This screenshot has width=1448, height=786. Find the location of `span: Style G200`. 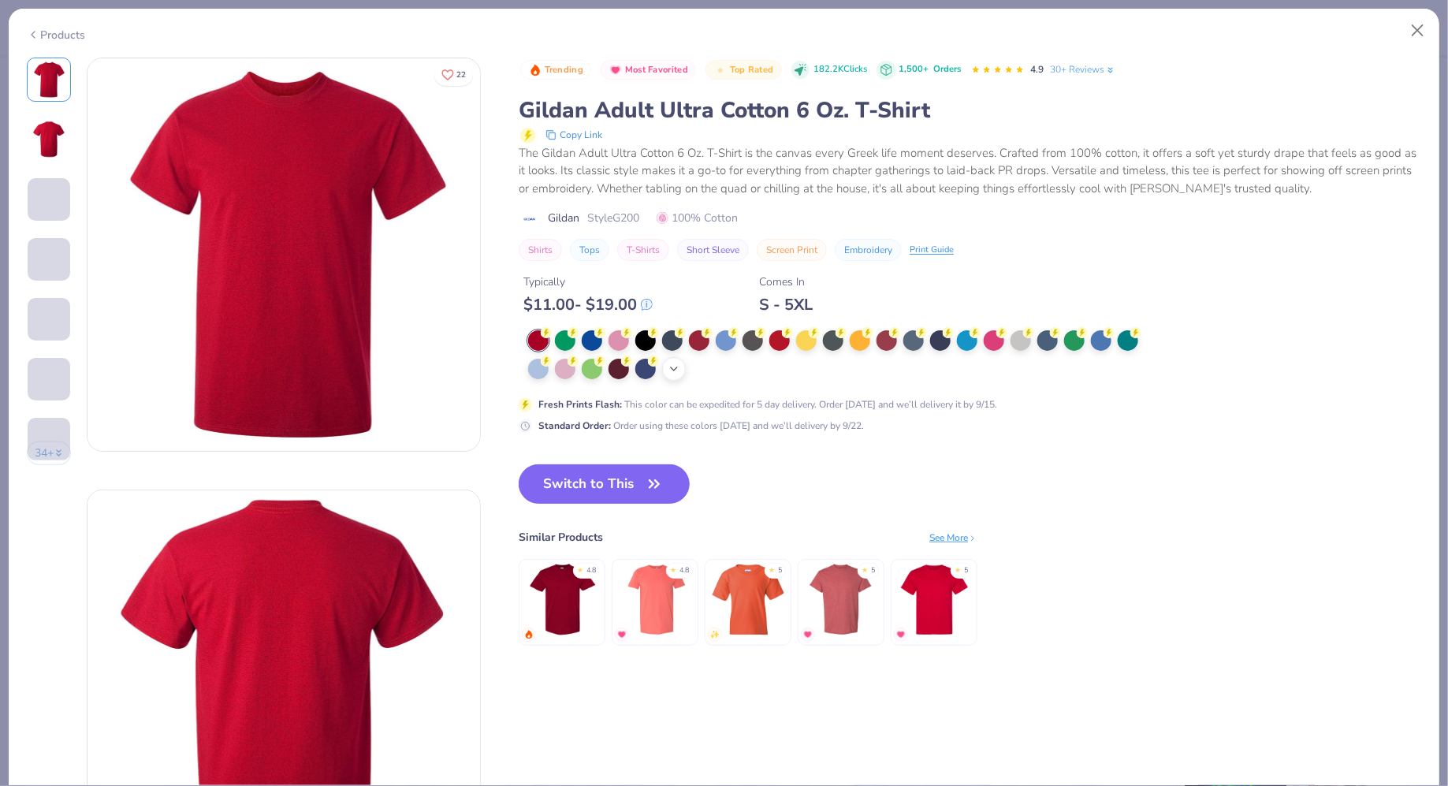

span: Style G200 is located at coordinates (613, 218).